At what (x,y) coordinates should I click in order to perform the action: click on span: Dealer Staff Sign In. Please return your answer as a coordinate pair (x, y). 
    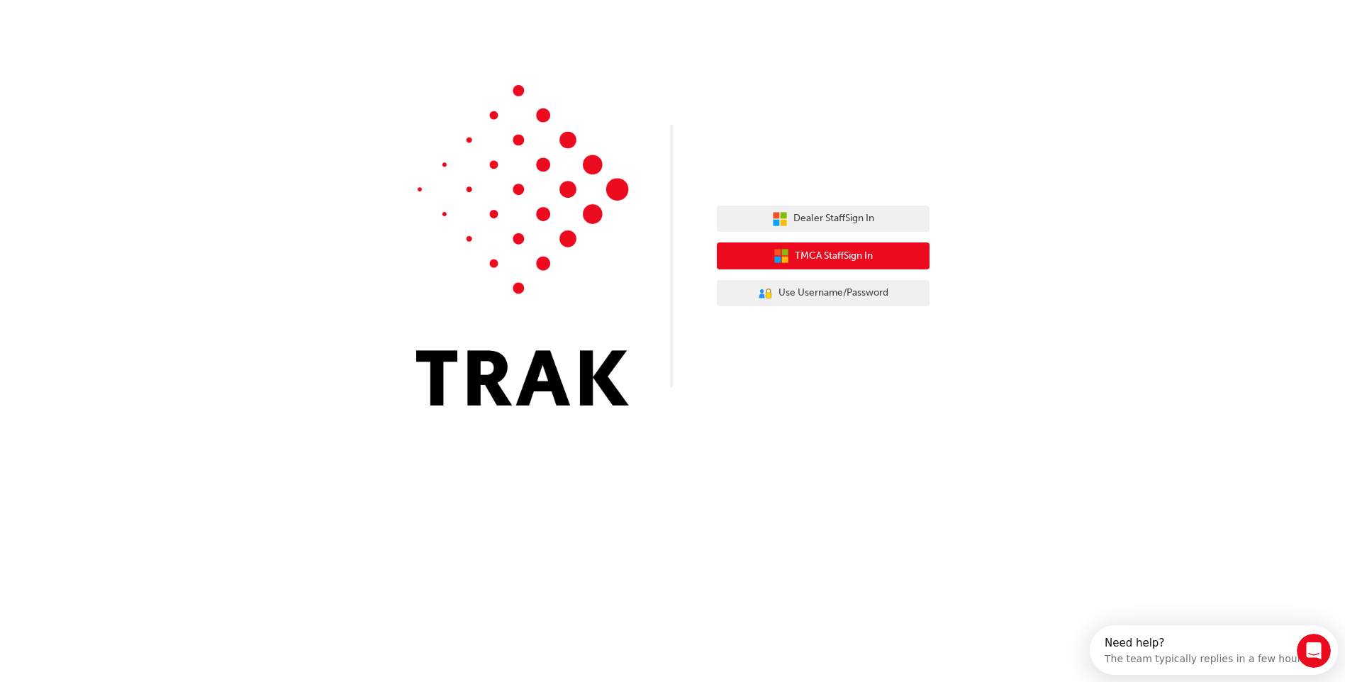
    Looking at the image, I should click on (834, 218).